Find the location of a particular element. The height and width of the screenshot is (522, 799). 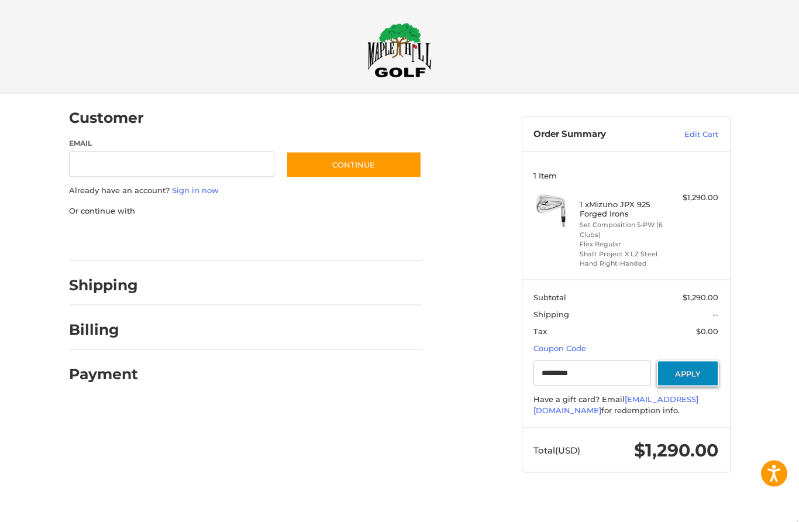

span: Total (USD) is located at coordinates (557, 450).